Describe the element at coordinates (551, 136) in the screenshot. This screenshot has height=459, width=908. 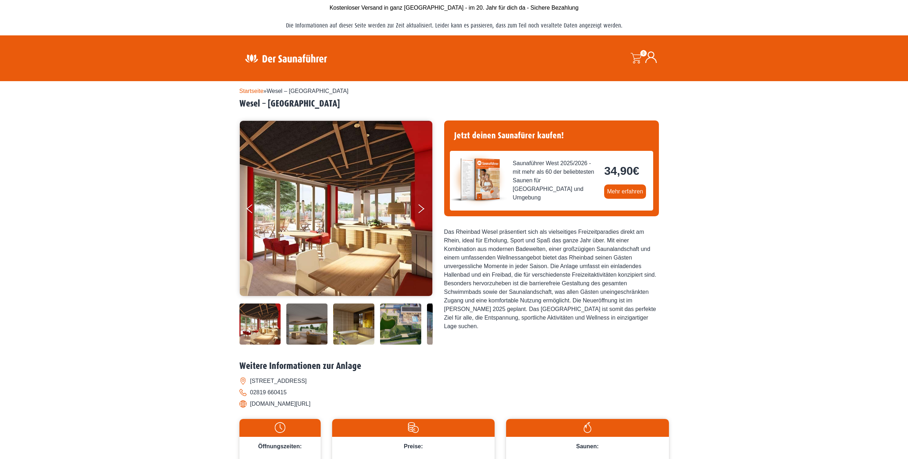
I see `h4: Jetzt deinen Saunafürer kaufen!` at that location.